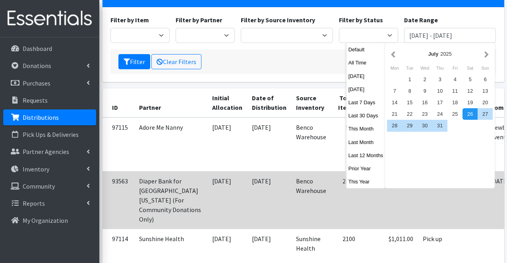 Image resolution: width=507 pixels, height=263 pixels. What do you see at coordinates (410, 125) in the screenshot?
I see `div: 29` at bounding box center [410, 125].